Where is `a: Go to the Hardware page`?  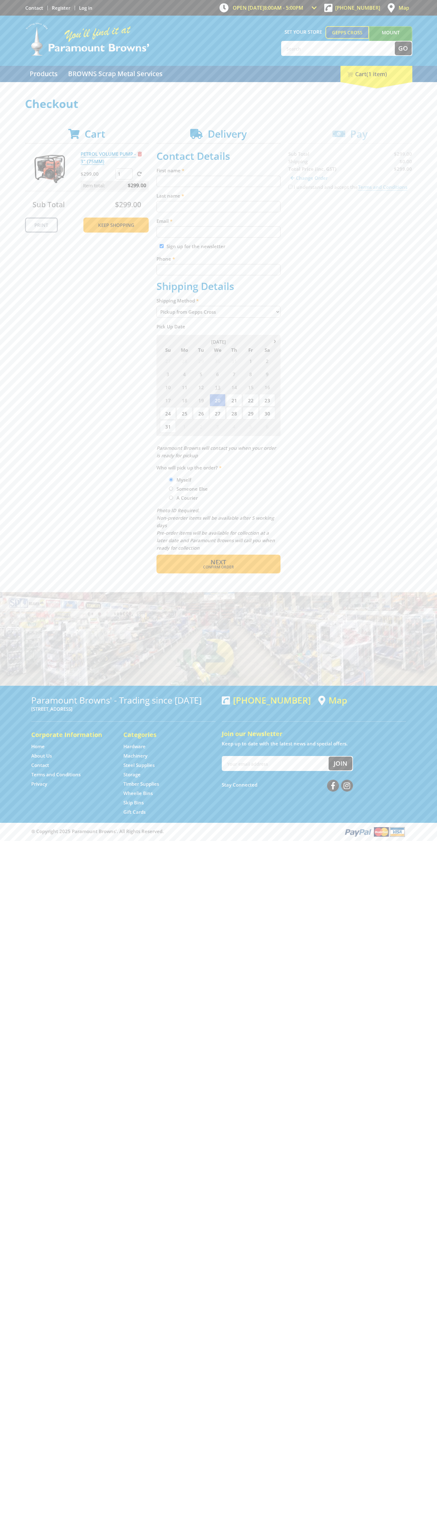 a: Go to the Hardware page is located at coordinates (134, 746).